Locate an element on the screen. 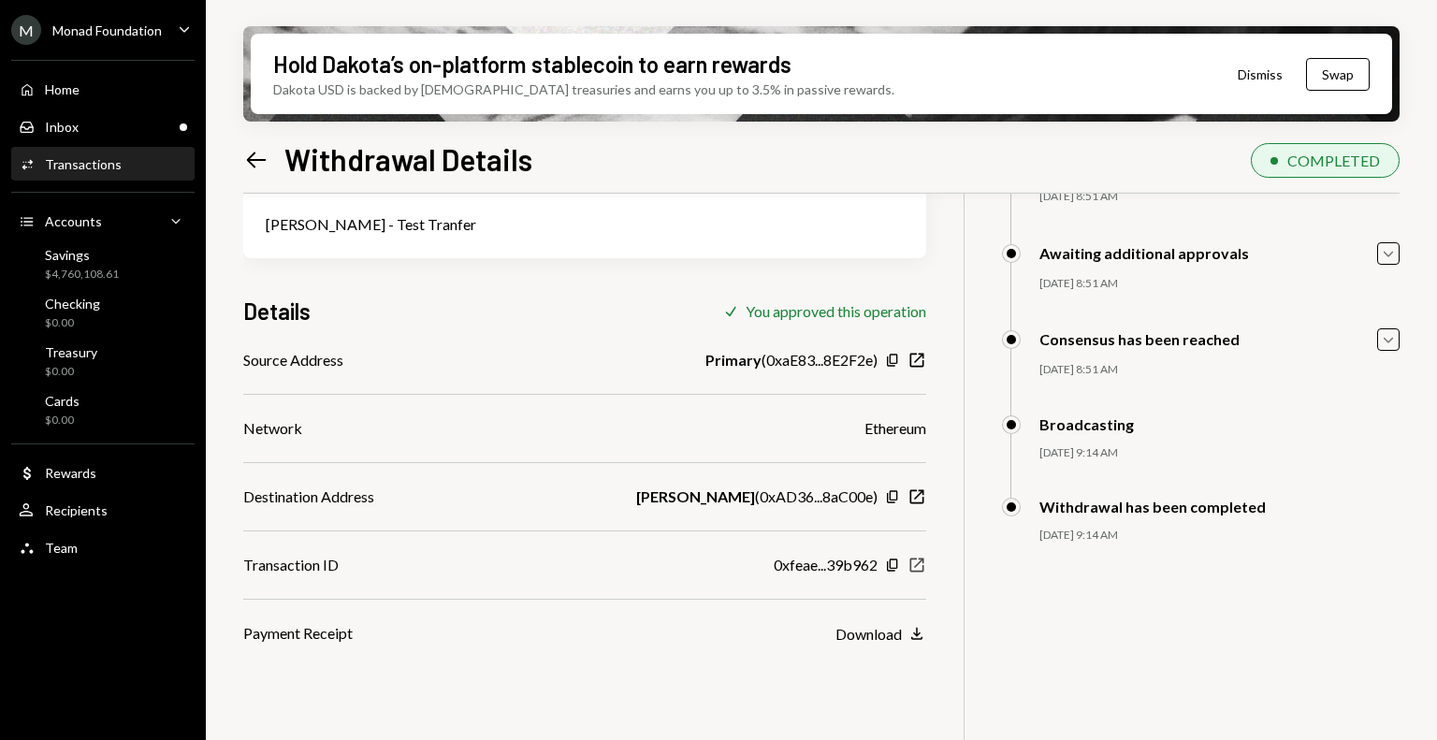 The height and width of the screenshot is (740, 1437). div: Home is located at coordinates (62, 89).